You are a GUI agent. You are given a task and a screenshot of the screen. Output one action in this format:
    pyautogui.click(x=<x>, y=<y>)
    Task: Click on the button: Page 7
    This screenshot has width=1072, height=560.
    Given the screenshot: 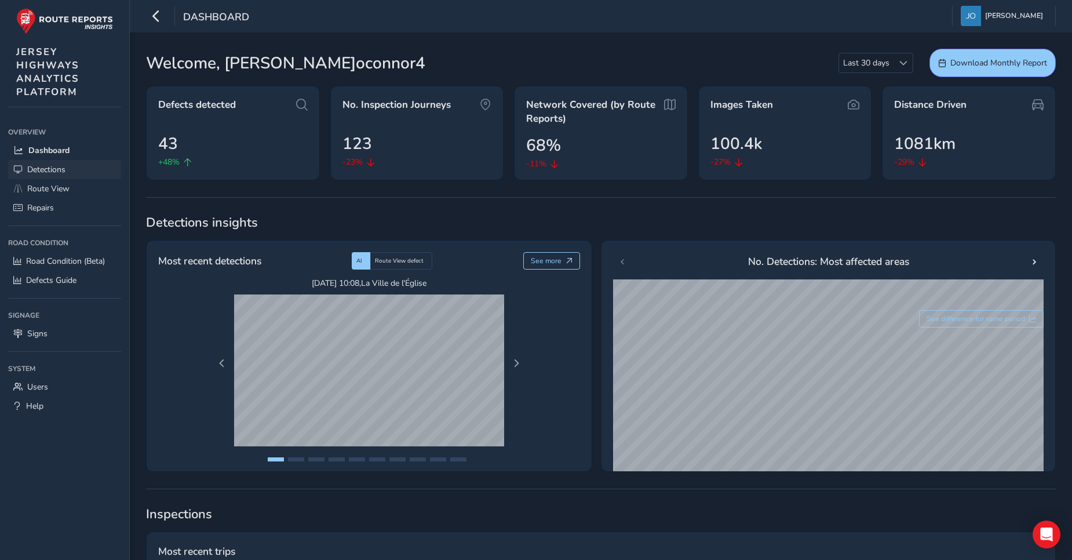 What is the action you would take?
    pyautogui.click(x=397, y=459)
    